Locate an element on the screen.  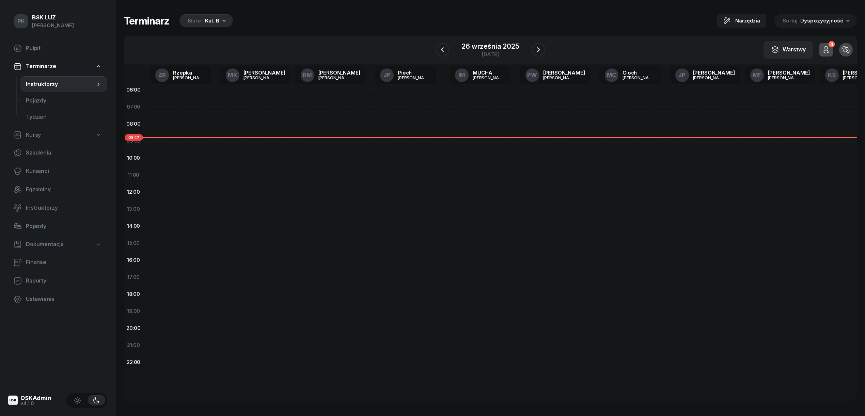
span: Ustawienia is located at coordinates (64, 299).